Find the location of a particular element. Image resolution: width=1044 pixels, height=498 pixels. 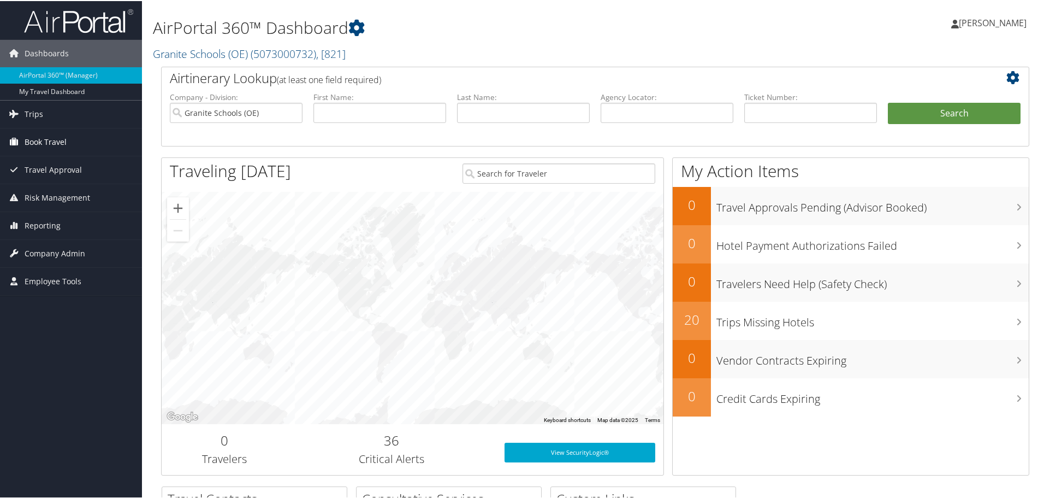

h3: Critical Alerts is located at coordinates (392, 458).